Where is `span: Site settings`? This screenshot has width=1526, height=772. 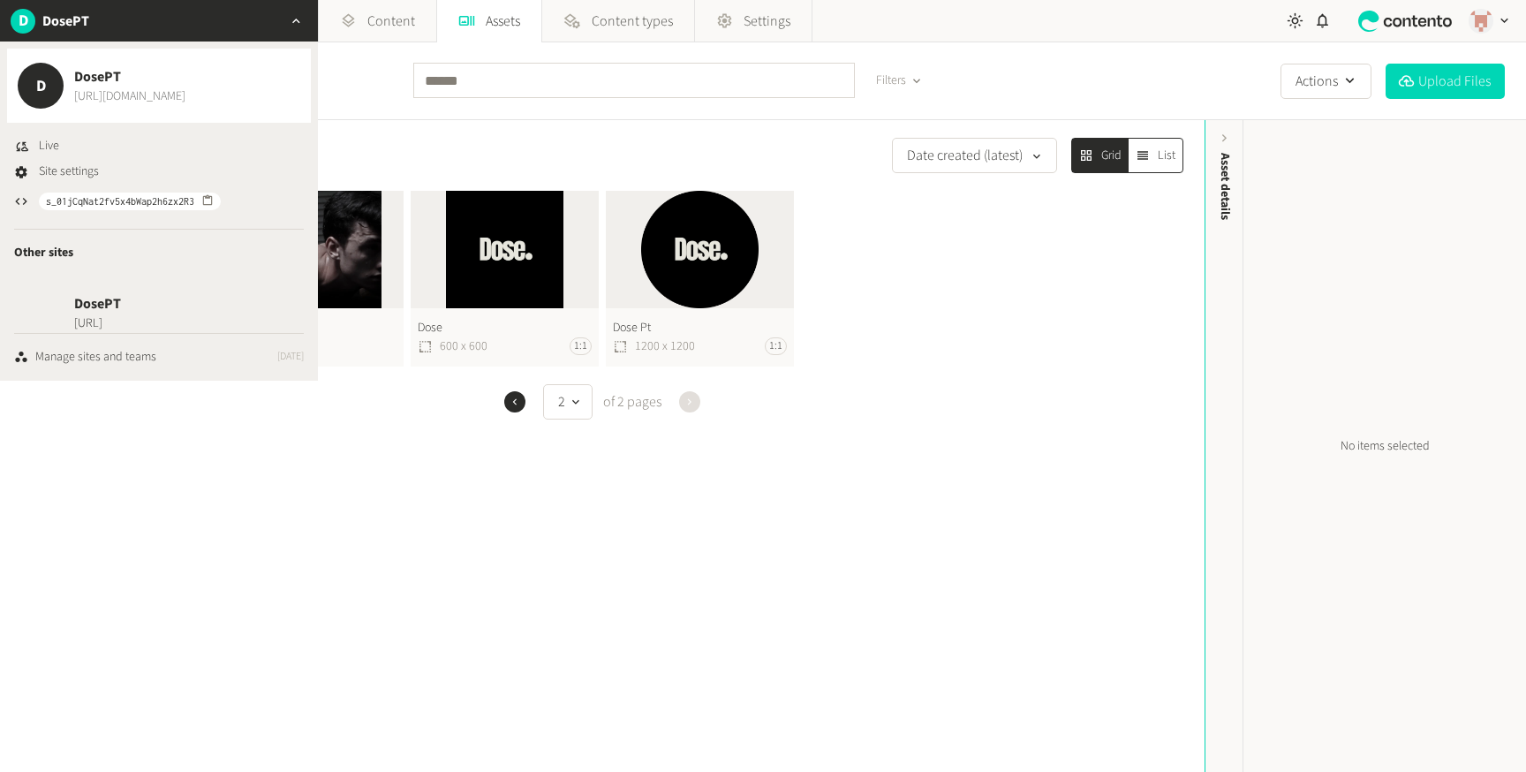 span: Site settings is located at coordinates (69, 171).